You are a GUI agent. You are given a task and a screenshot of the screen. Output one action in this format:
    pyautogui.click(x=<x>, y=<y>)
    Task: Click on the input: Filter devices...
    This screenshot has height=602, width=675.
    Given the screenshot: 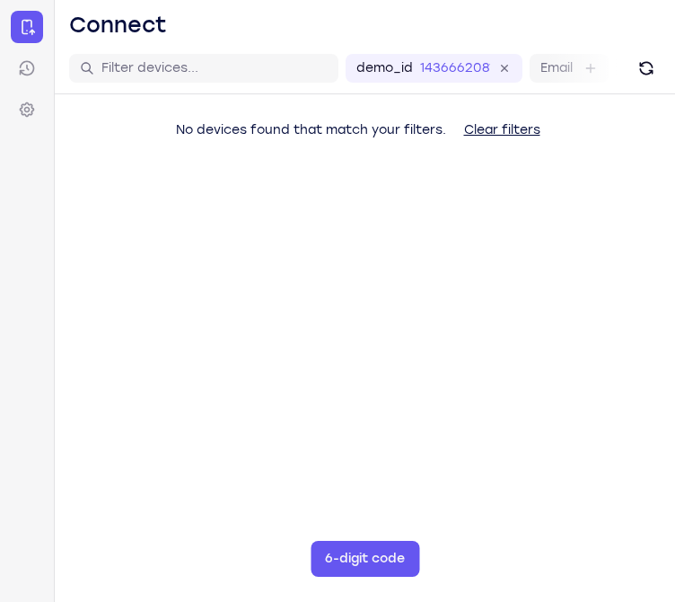 What is the action you would take?
    pyautogui.click(x=215, y=68)
    